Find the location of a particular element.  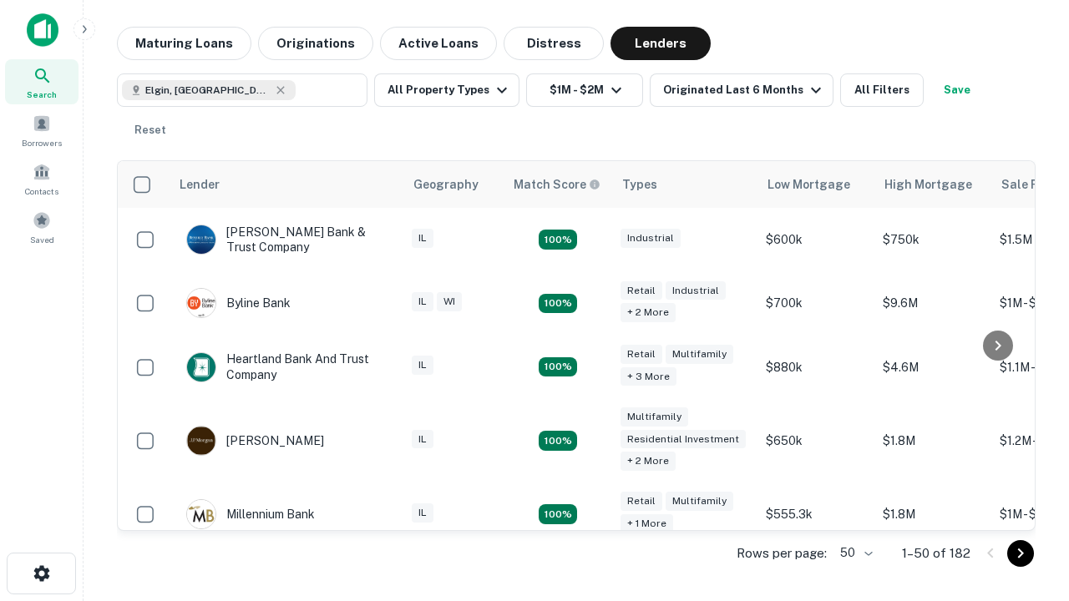

div: Matching Properties: 16, hasApolloMatch: undefined is located at coordinates (558, 514).